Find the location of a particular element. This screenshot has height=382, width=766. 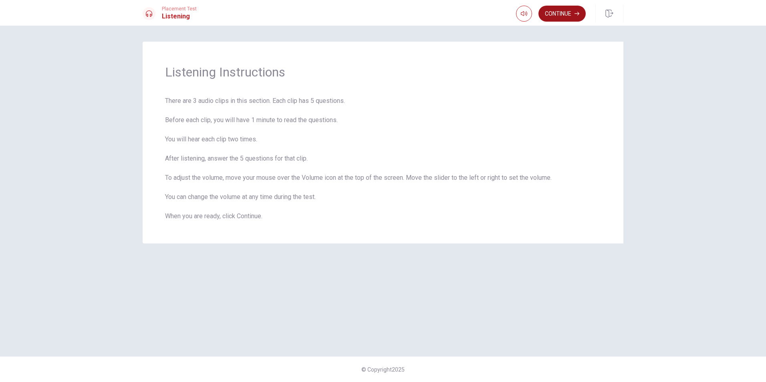

span: Placement Test is located at coordinates (179, 9).